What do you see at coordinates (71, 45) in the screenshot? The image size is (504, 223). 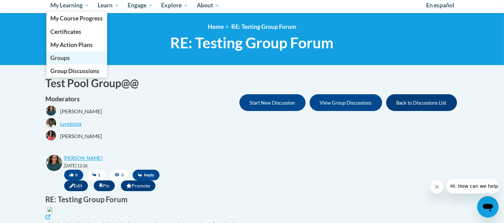 I see `span: My Action Plans` at bounding box center [71, 45].